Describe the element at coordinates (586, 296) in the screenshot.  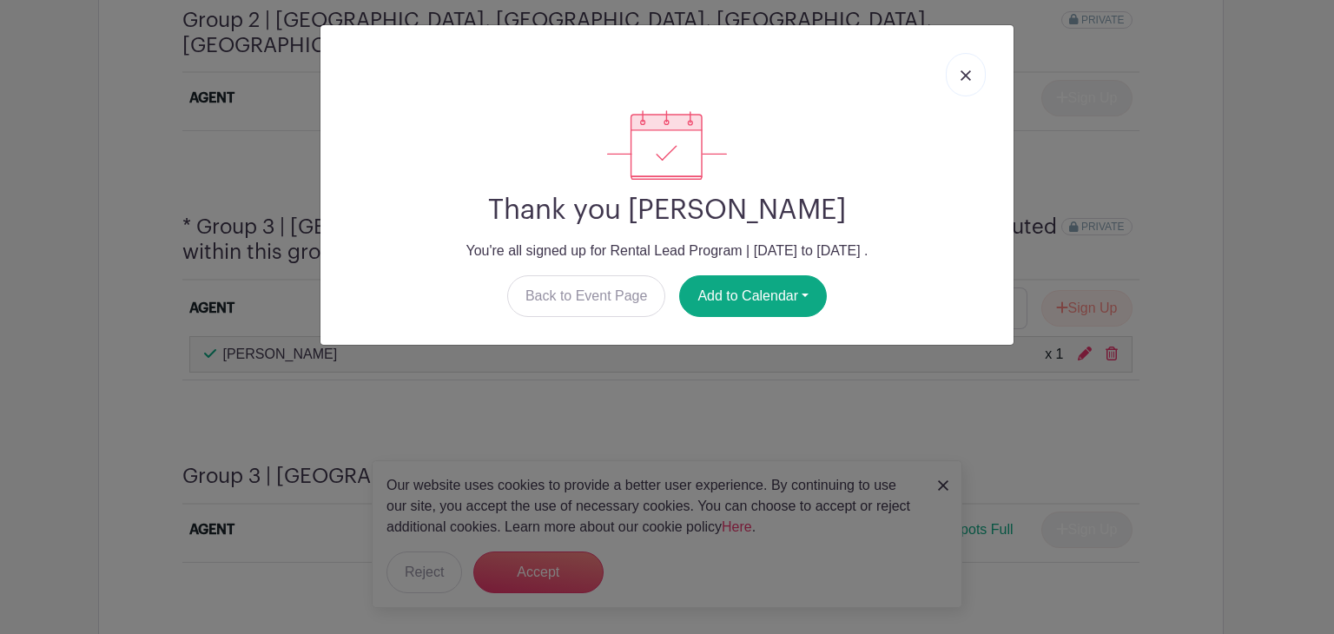
I see `a: Back to Event Page` at that location.